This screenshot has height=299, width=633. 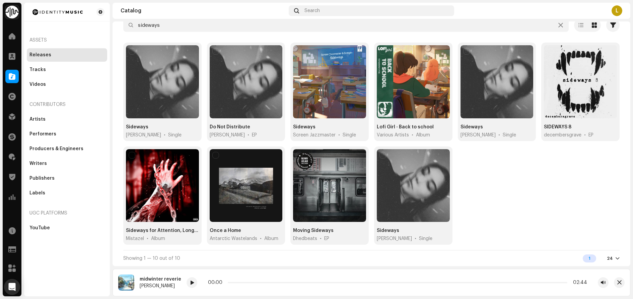 What do you see at coordinates (233, 238) in the screenshot?
I see `span: Antarctic Wastelands` at bounding box center [233, 238].